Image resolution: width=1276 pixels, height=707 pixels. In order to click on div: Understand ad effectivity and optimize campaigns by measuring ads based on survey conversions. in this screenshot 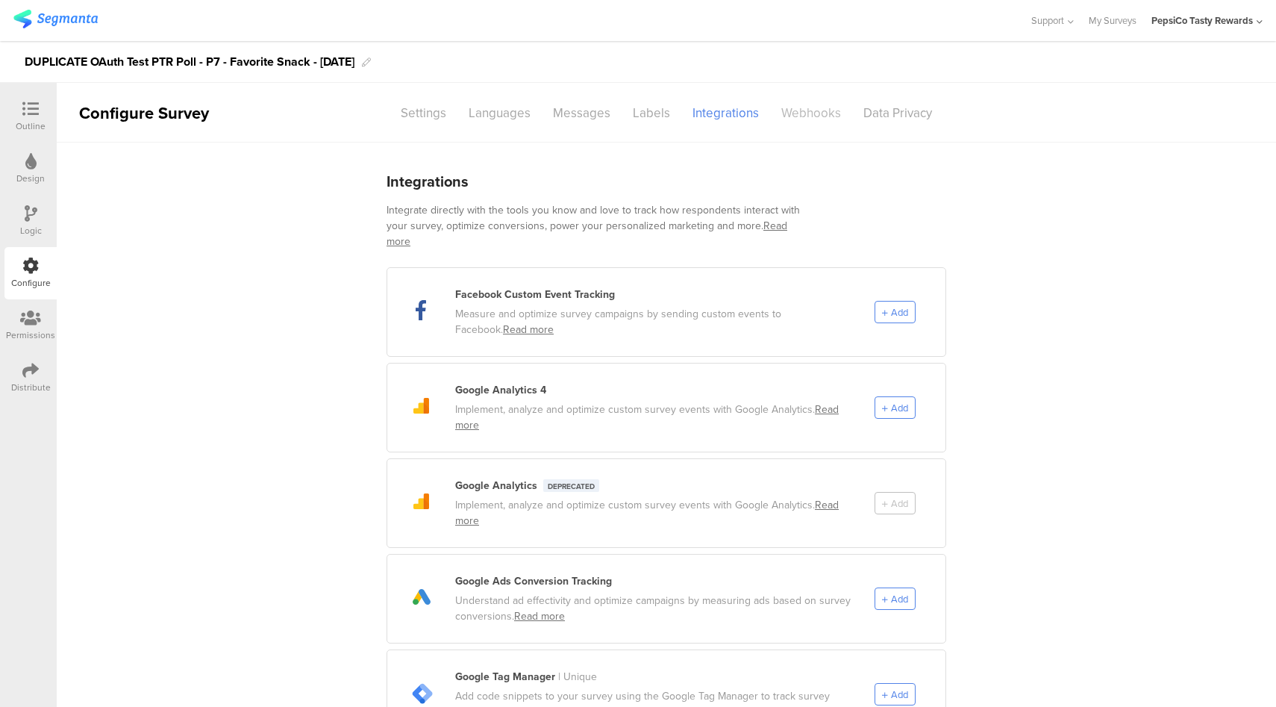, I will do `click(654, 608)`.